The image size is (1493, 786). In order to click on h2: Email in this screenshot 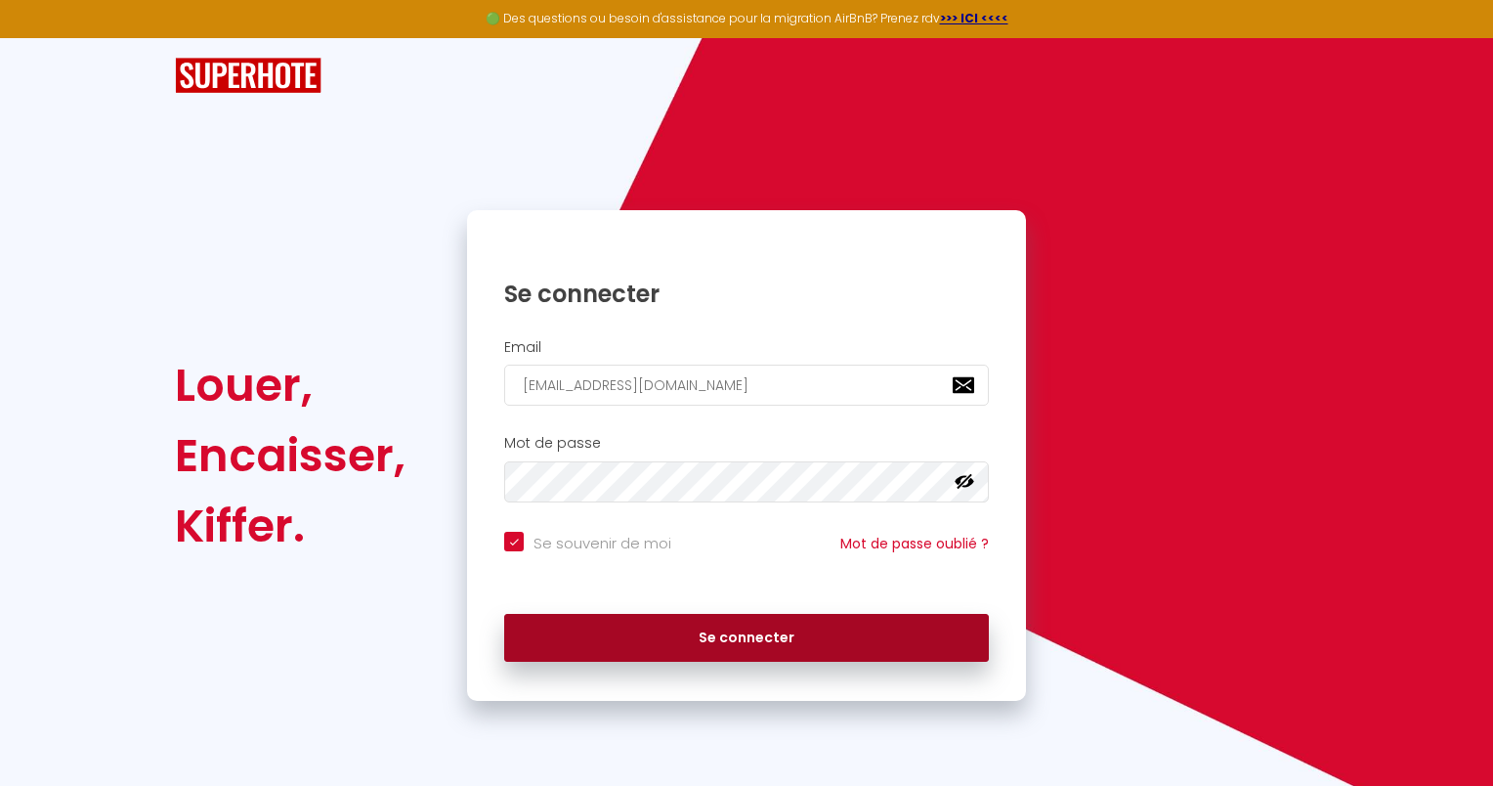, I will do `click(747, 347)`.